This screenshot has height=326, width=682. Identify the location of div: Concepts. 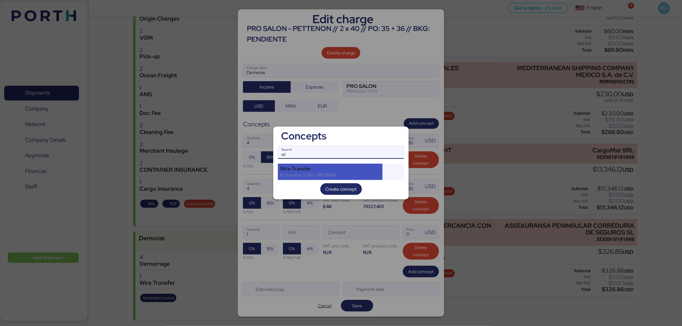
(304, 136).